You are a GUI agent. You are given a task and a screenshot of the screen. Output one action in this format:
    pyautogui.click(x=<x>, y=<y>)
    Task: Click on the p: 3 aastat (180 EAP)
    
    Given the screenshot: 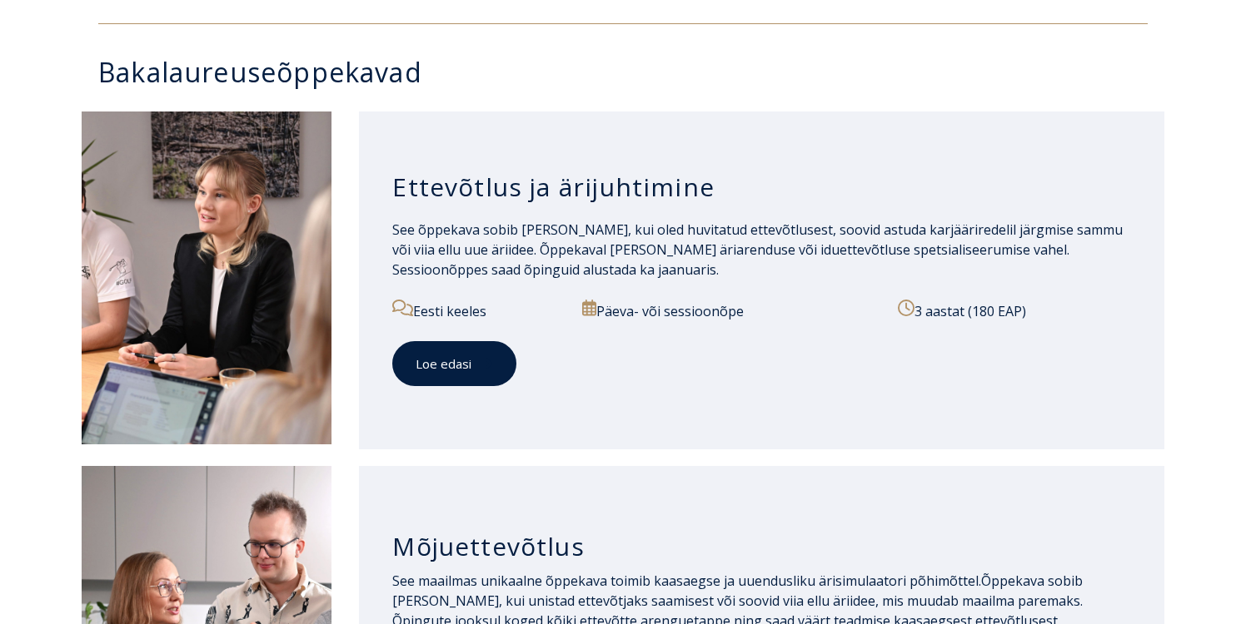 What is the action you would take?
    pyautogui.click(x=1014, y=311)
    